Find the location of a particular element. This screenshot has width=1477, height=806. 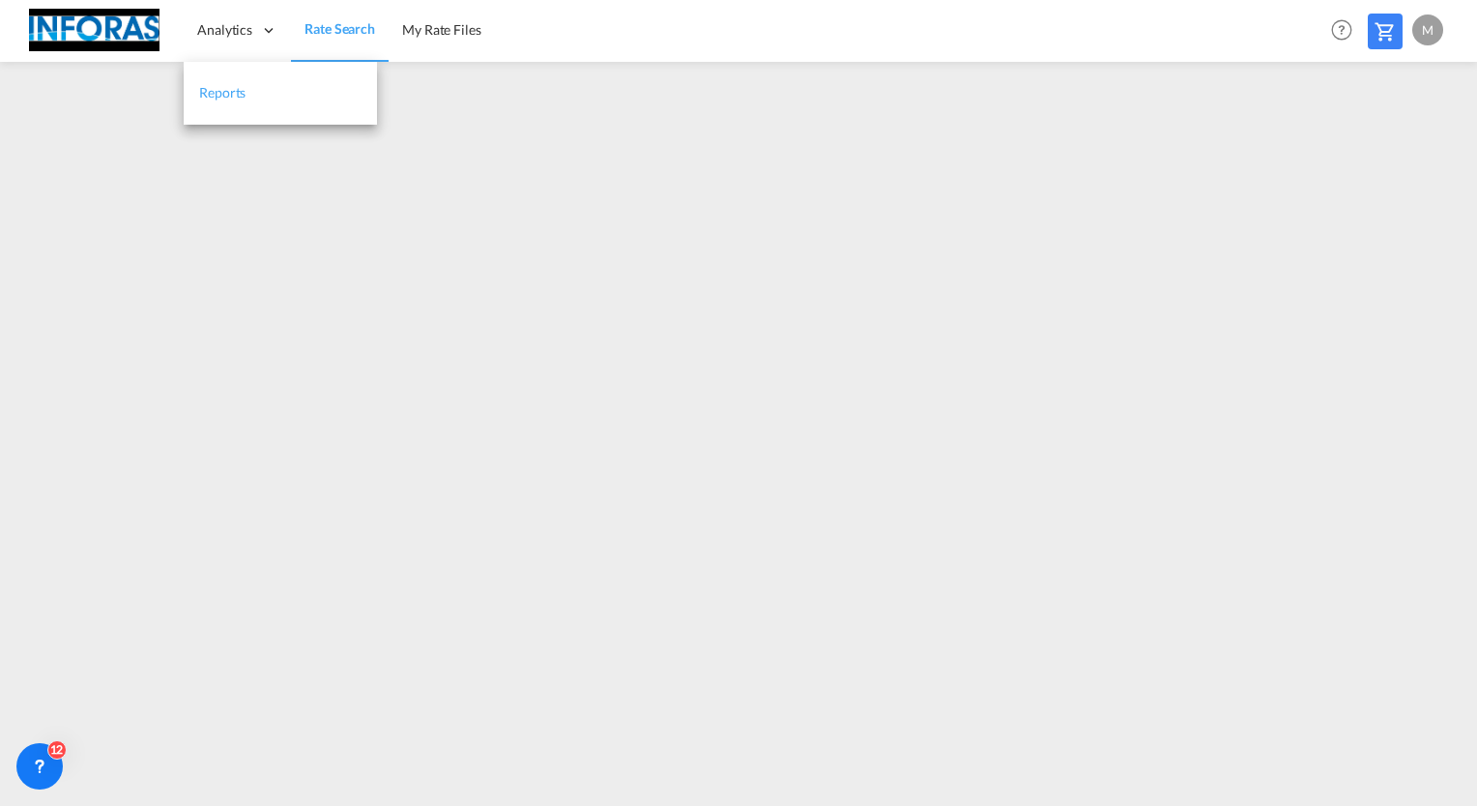

span: Analytics is located at coordinates (224, 30).